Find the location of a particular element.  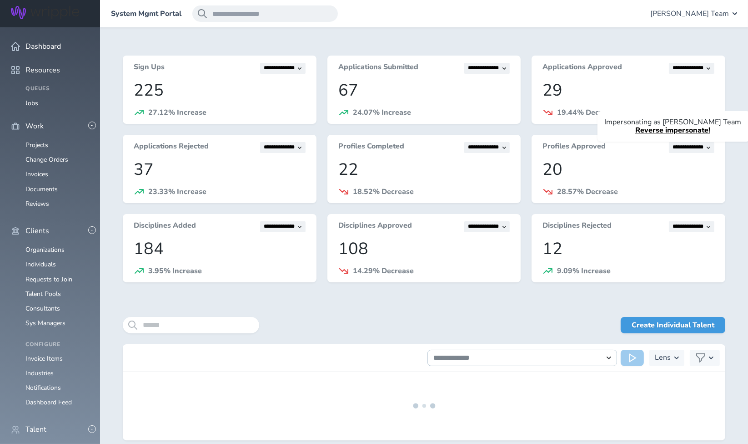

a: Notifications is located at coordinates (43, 387).